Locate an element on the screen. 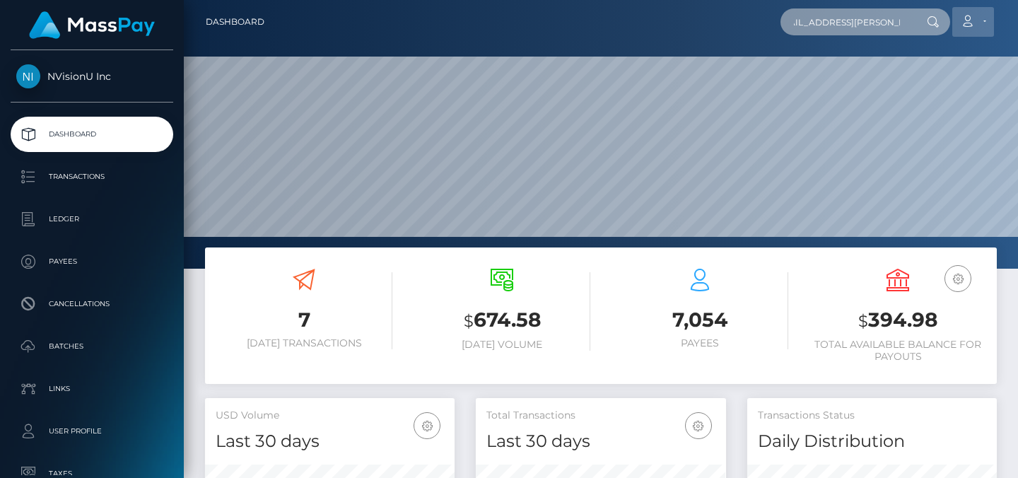 Image resolution: width=1018 pixels, height=478 pixels. p: Dashboard is located at coordinates (92, 134).